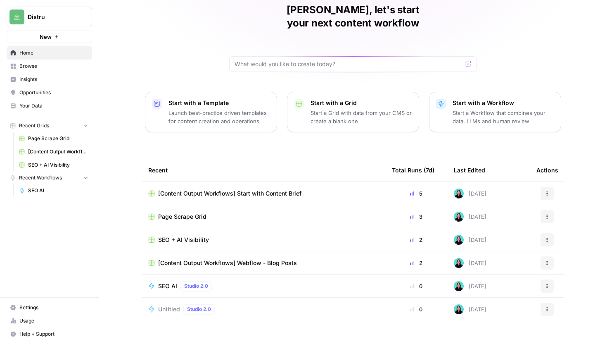  Describe the element at coordinates (417, 193) in the screenshot. I see `div: 5` at that location.